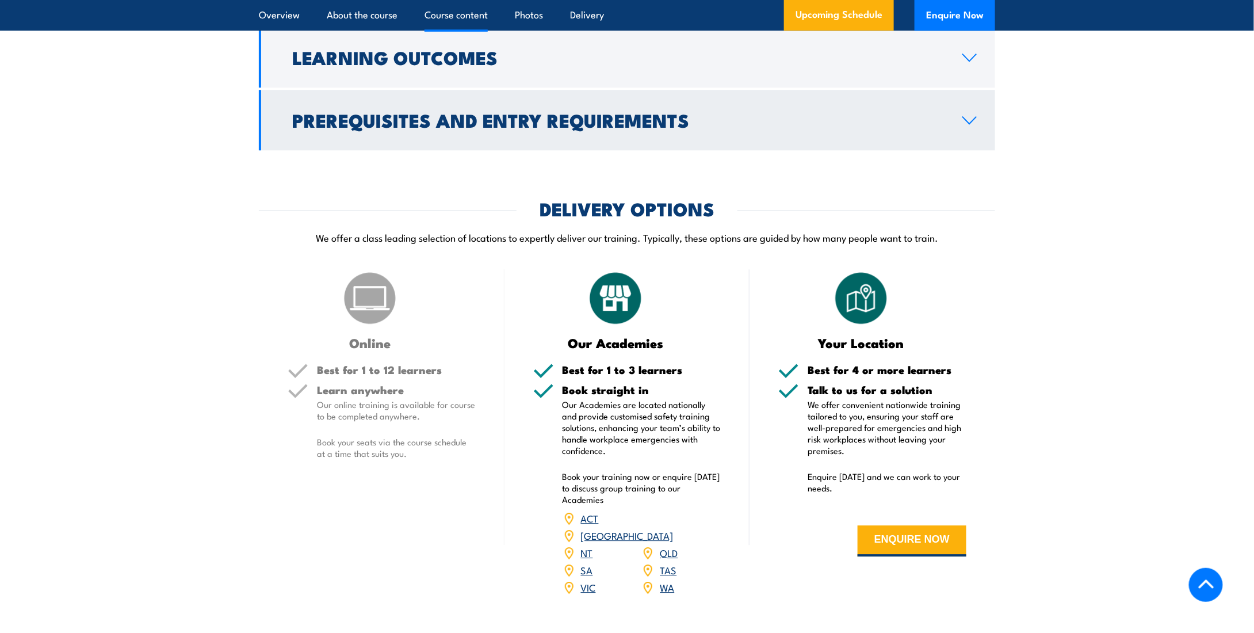 This screenshot has height=633, width=1254. Describe the element at coordinates (627, 120) in the screenshot. I see `a: Prerequisites and Entry Requirements` at that location.